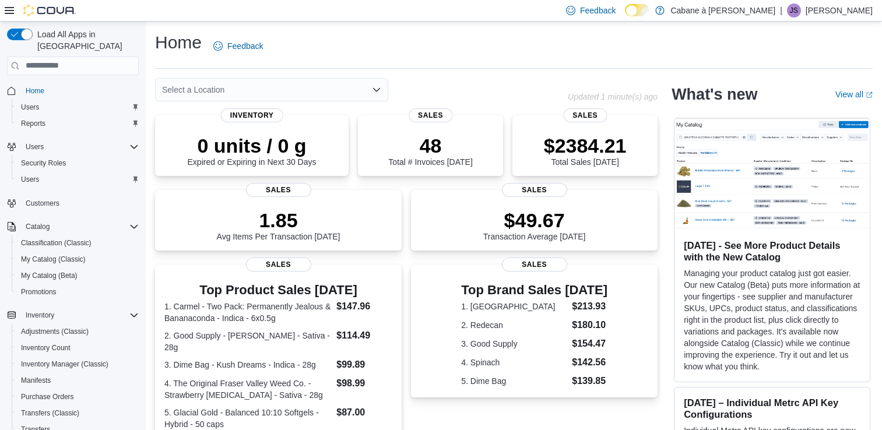 Image resolution: width=882 pixels, height=430 pixels. What do you see at coordinates (625, 16) in the screenshot?
I see `span: Dark Mode` at bounding box center [625, 16].